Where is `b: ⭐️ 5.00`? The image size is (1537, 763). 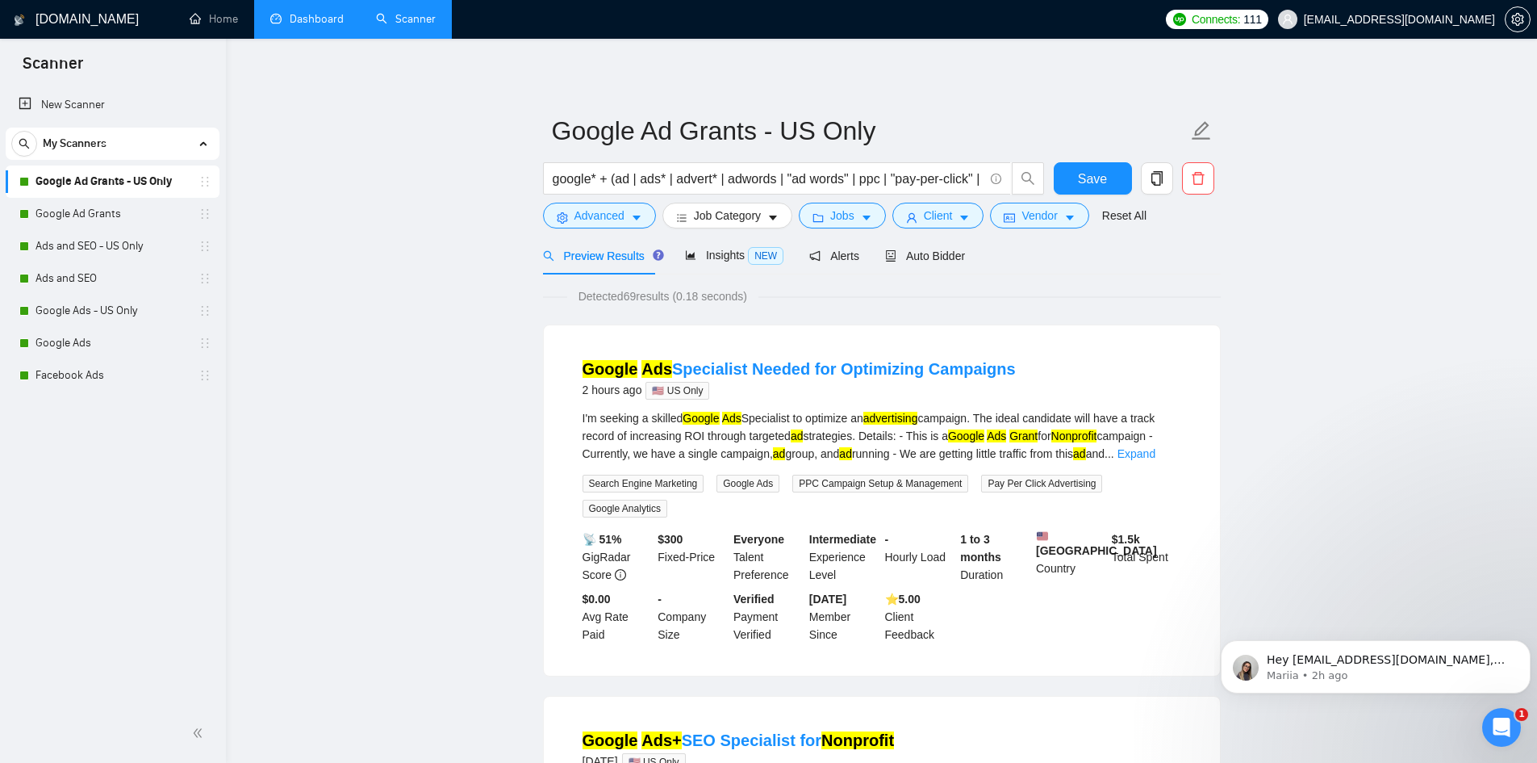
b: ⭐️ 5.00 is located at coordinates (903, 599).